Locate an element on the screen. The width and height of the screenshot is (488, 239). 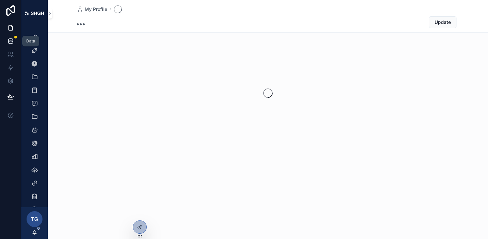
div: scrollable content is located at coordinates (35, 117).